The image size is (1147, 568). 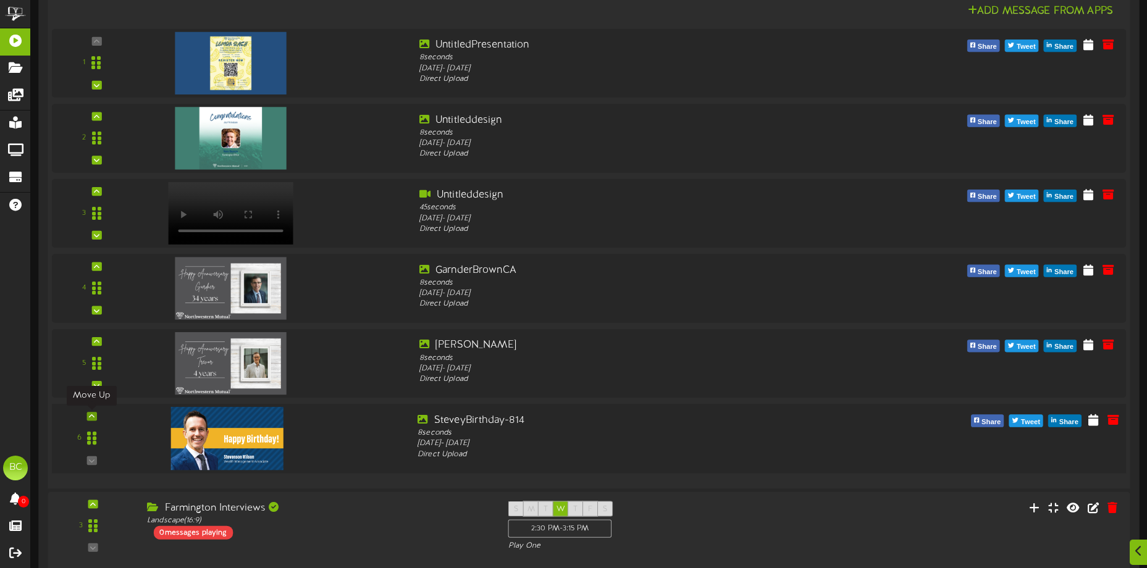 What do you see at coordinates (231, 138) in the screenshot?
I see `img: 7bc3f97d-7161-475e-b42b-7855d722b14a.jpg` at bounding box center [231, 138].